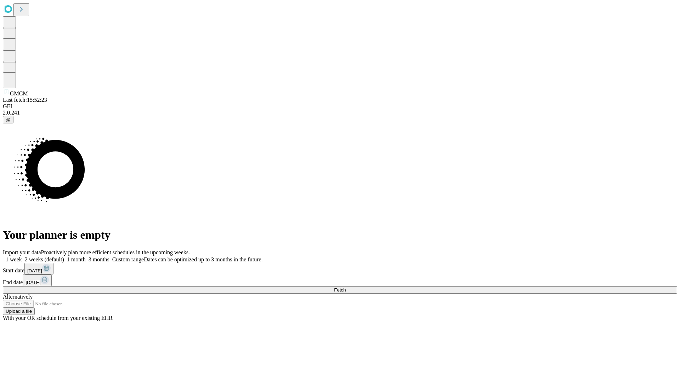  What do you see at coordinates (340, 235) in the screenshot?
I see `h1: Your planner is empty` at bounding box center [340, 235].